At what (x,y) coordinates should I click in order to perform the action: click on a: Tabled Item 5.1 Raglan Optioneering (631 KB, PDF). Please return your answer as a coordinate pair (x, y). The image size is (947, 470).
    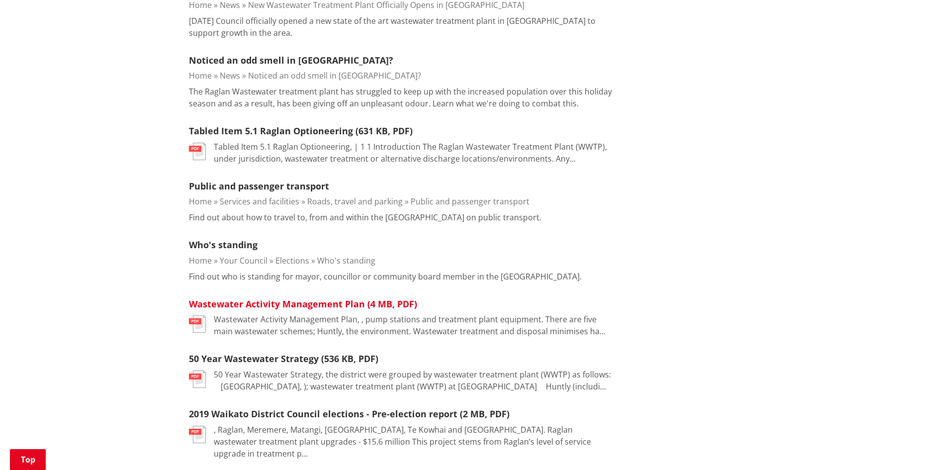
    Looking at the image, I should click on (301, 131).